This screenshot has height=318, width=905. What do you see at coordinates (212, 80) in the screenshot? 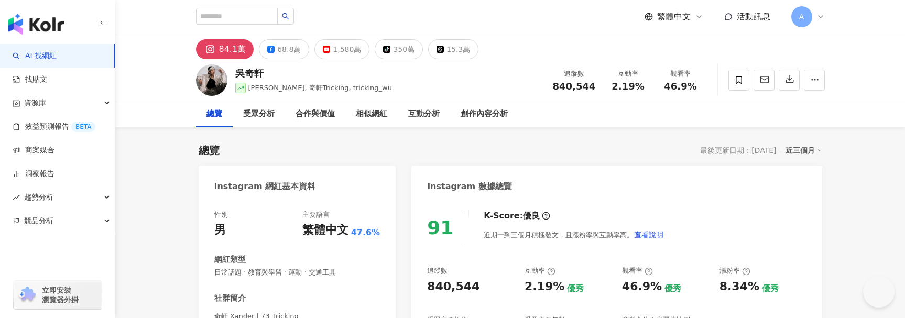
I see `img: KOL Avatar` at bounding box center [212, 80].